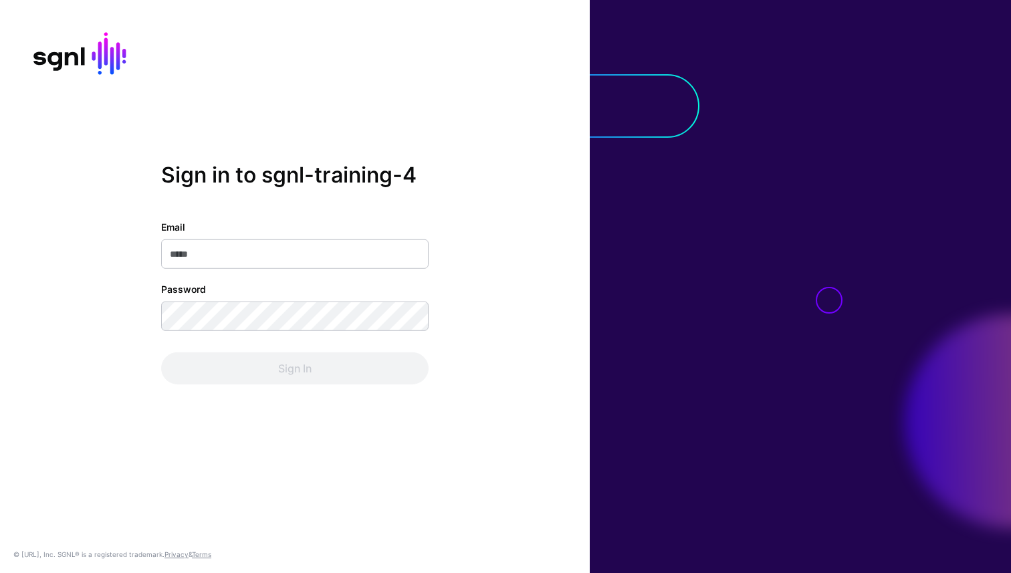 The image size is (1011, 573). I want to click on a: Terms, so click(201, 554).